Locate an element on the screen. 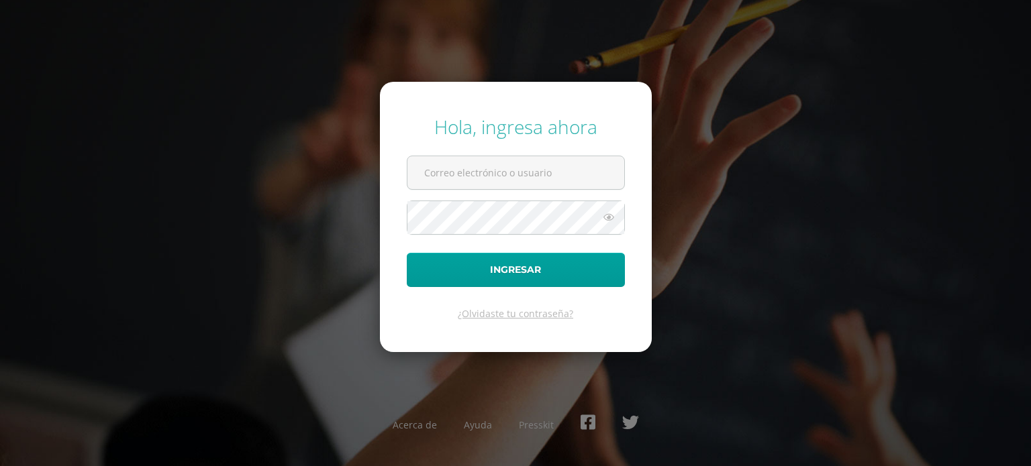 This screenshot has height=466, width=1031. a: ¿Olvidaste tu contraseña? is located at coordinates (515, 313).